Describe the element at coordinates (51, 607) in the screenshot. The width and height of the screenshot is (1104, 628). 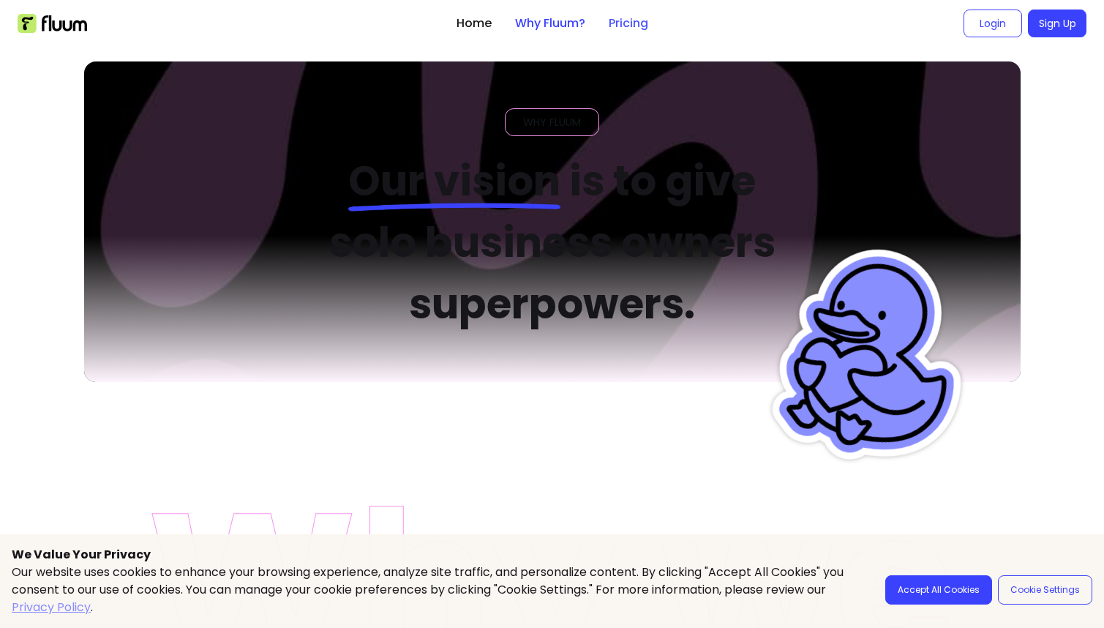
I see `a: Privacy Policy` at that location.